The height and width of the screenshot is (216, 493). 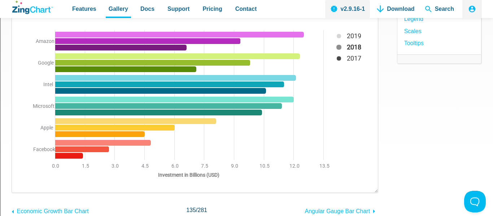 What do you see at coordinates (84, 9) in the screenshot?
I see `span: Features` at bounding box center [84, 9].